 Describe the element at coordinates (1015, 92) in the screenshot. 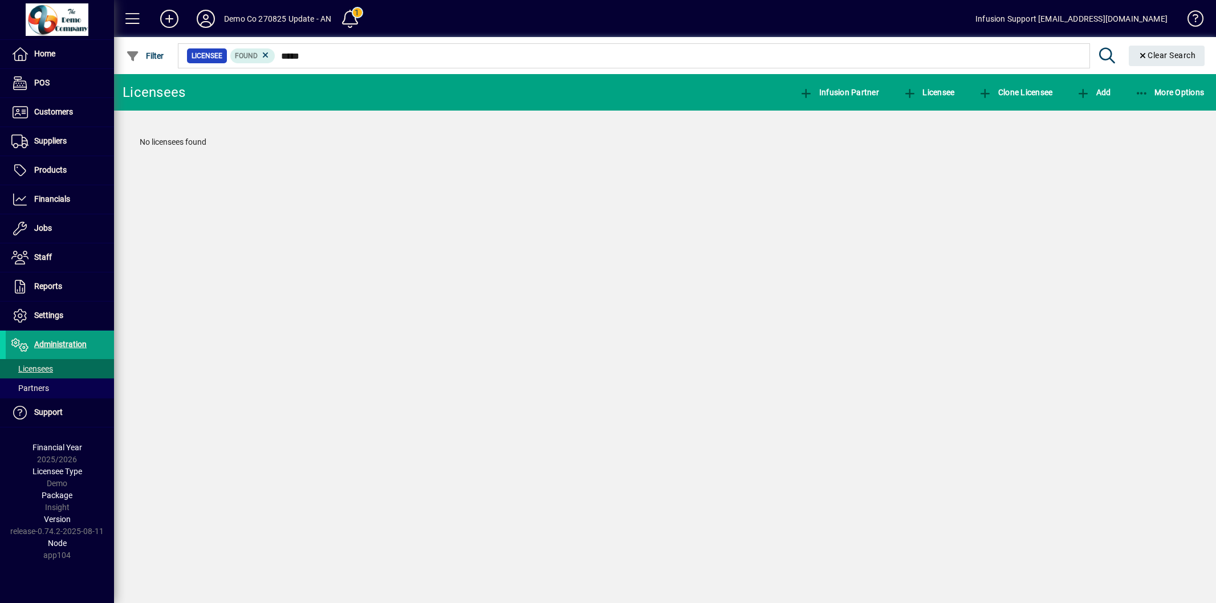

I see `span: Clone Licensee` at that location.